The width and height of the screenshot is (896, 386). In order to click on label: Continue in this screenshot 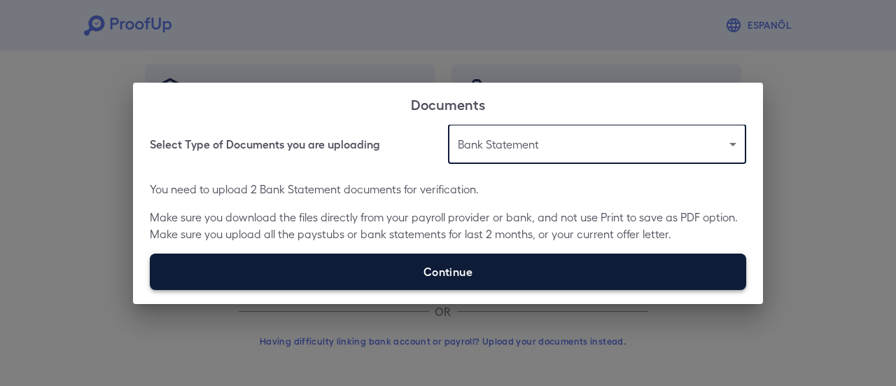, I will do `click(448, 272)`.